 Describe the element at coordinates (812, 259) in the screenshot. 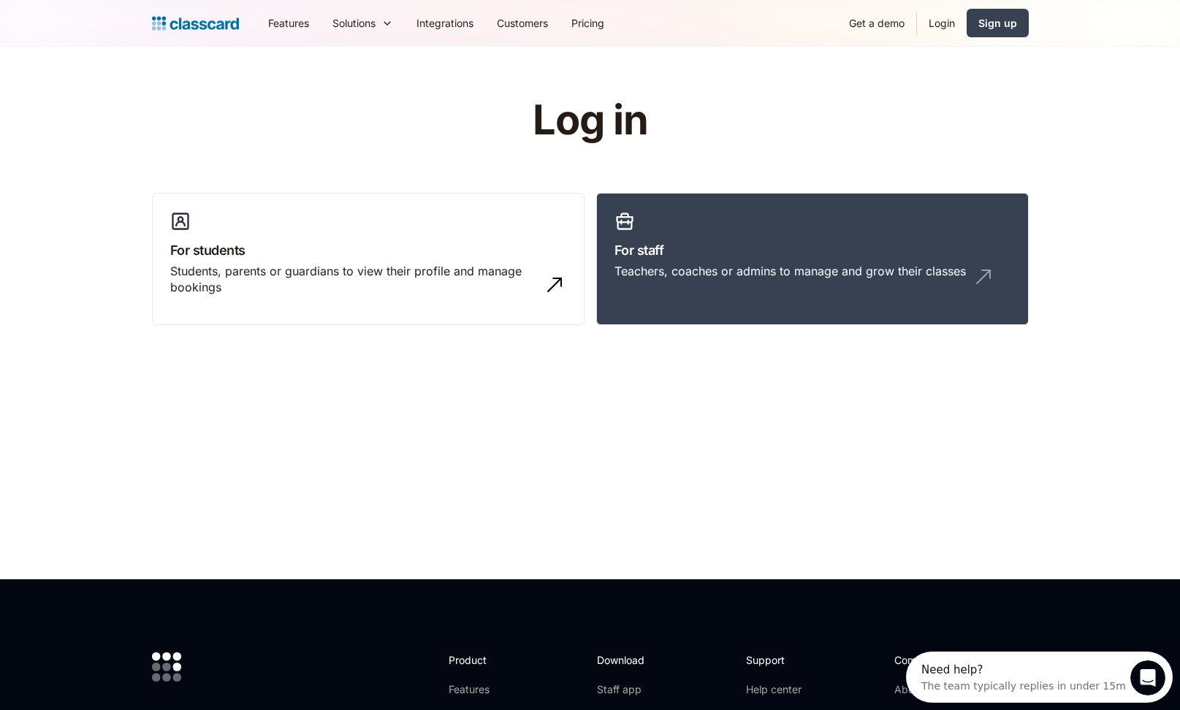

I see `a: For staffTeachers, coaches or admins to manage and grow their classes` at that location.